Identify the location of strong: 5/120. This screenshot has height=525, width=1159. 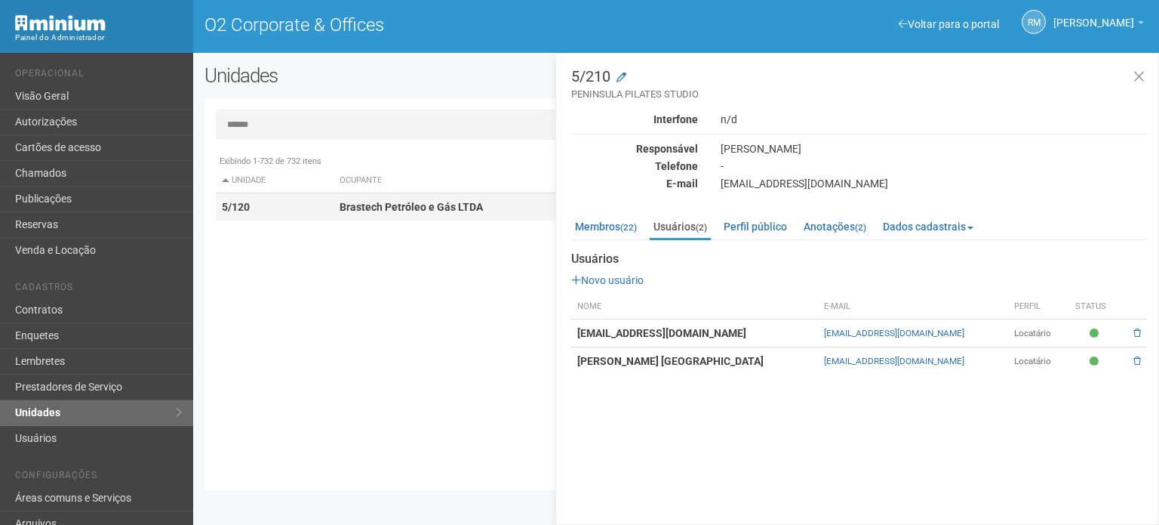
(236, 207).